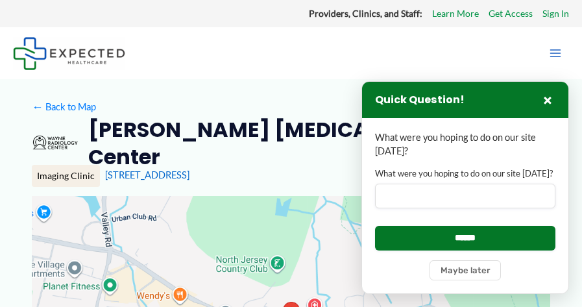  I want to click on button: Maybe later, so click(465, 270).